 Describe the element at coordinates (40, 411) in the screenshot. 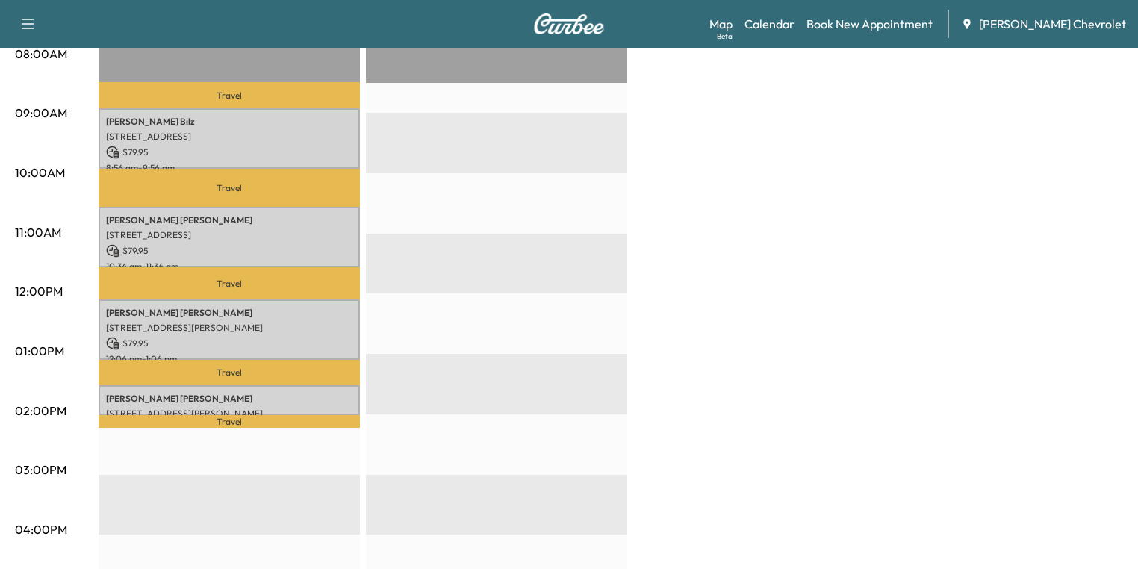

I see `p: 02:00PM` at that location.